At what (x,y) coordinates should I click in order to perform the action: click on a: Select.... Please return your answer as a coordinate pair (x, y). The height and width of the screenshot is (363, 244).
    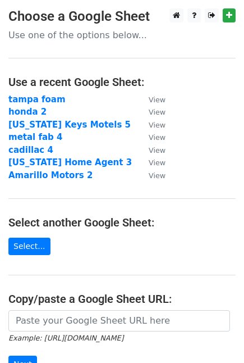
    Looking at the image, I should click on (29, 246).